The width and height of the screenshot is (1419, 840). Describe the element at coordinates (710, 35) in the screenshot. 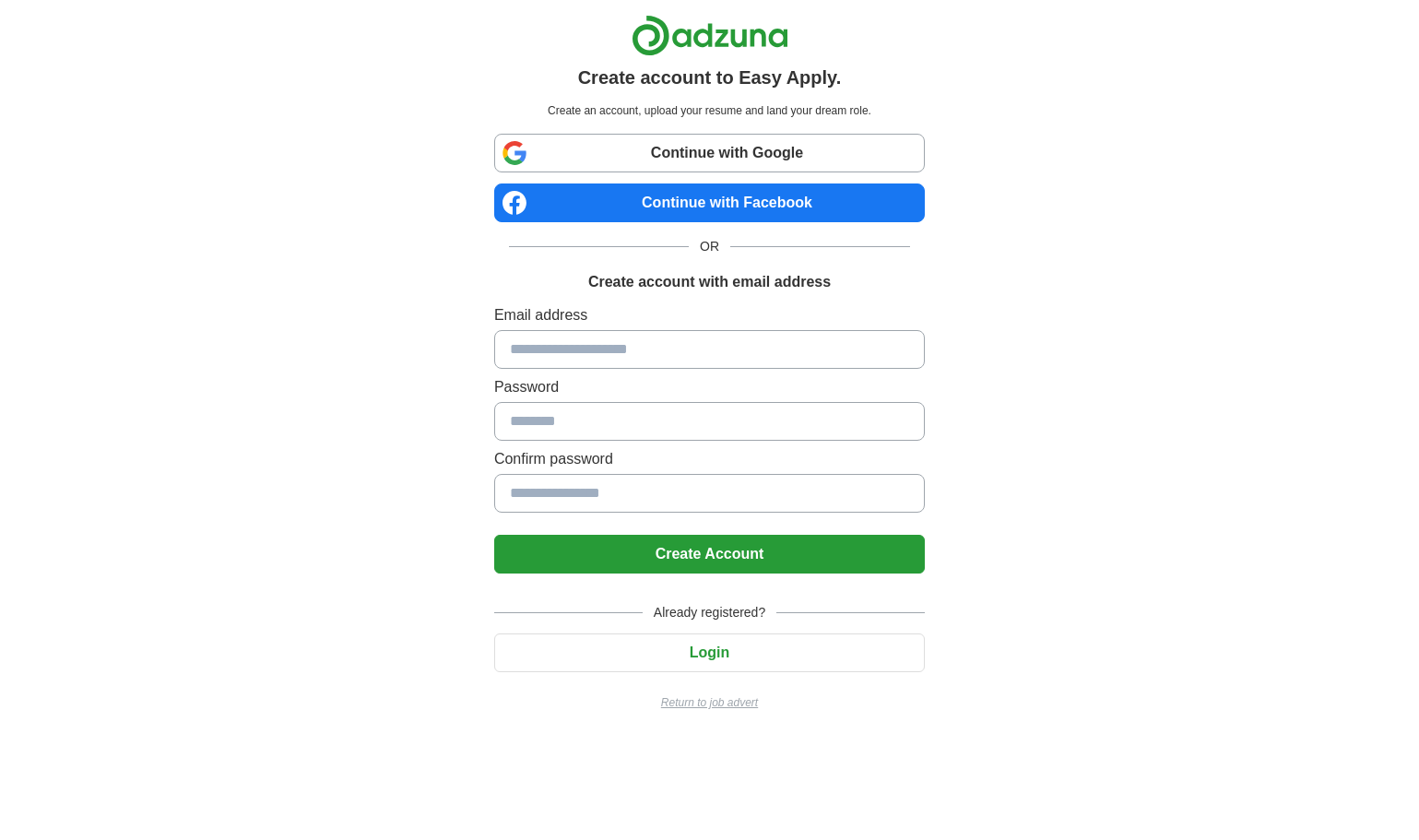

I see `img: Adzuna logo` at that location.